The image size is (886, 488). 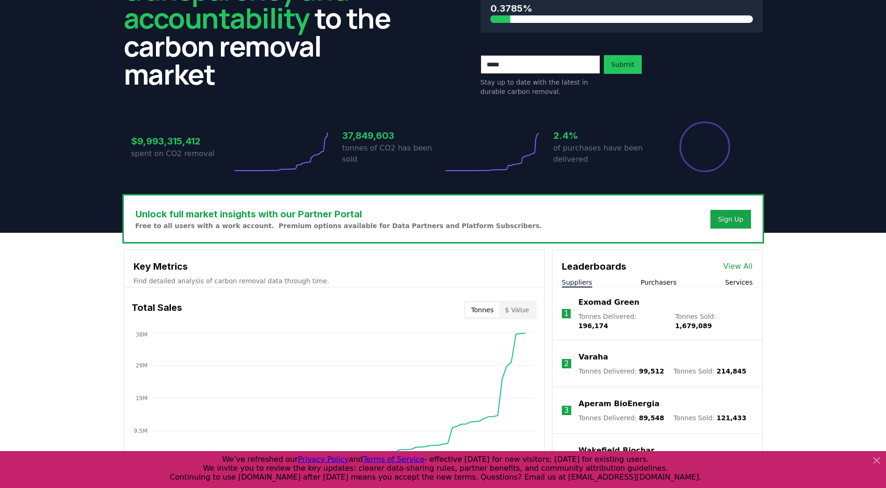 I want to click on p: spent on CO2 removal, so click(x=182, y=154).